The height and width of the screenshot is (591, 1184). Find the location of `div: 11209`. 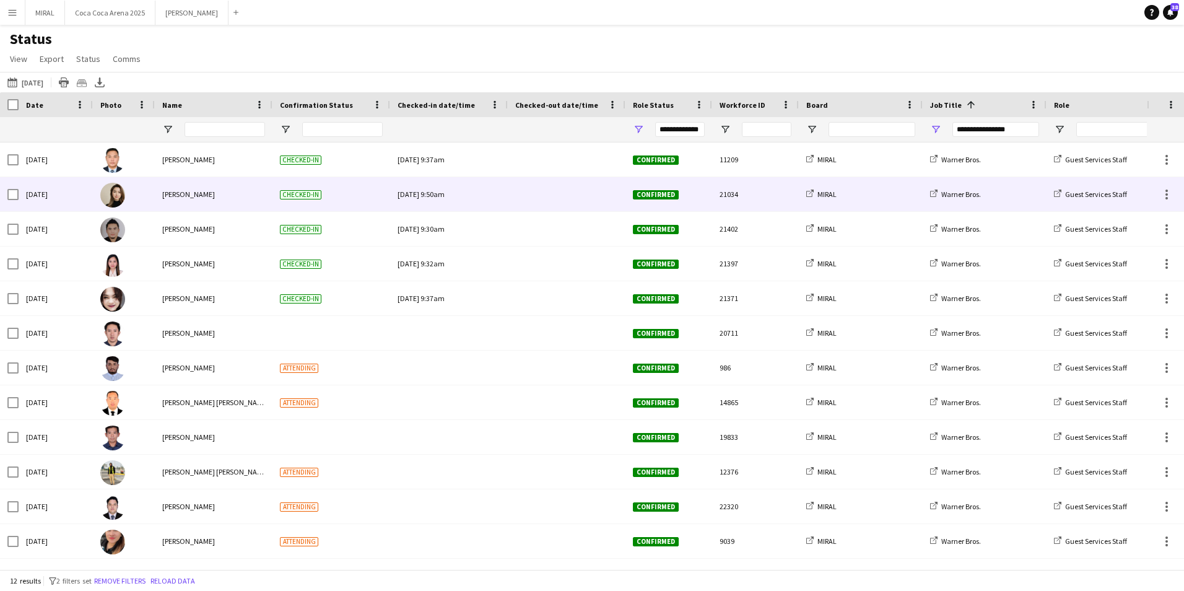

div: 11209 is located at coordinates (756, 159).